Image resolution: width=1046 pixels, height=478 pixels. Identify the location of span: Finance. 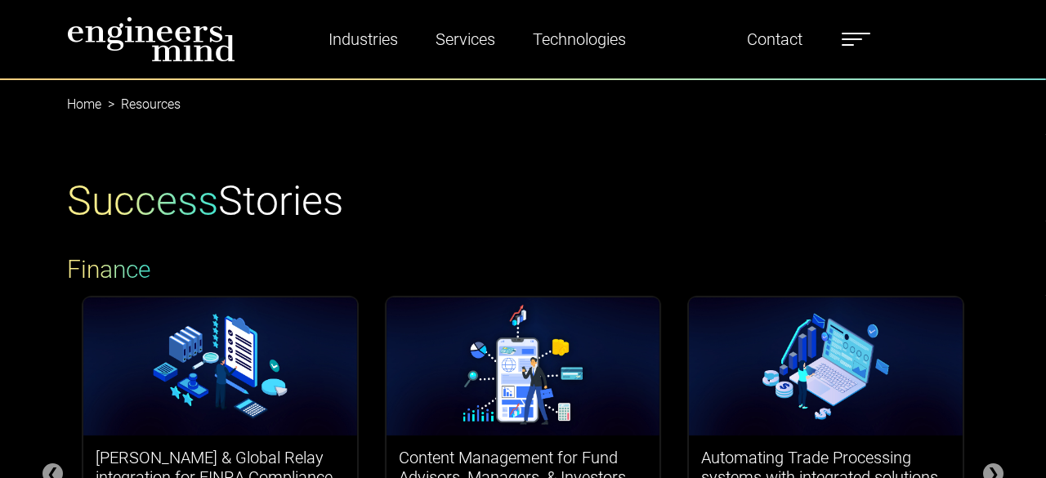
(109, 269).